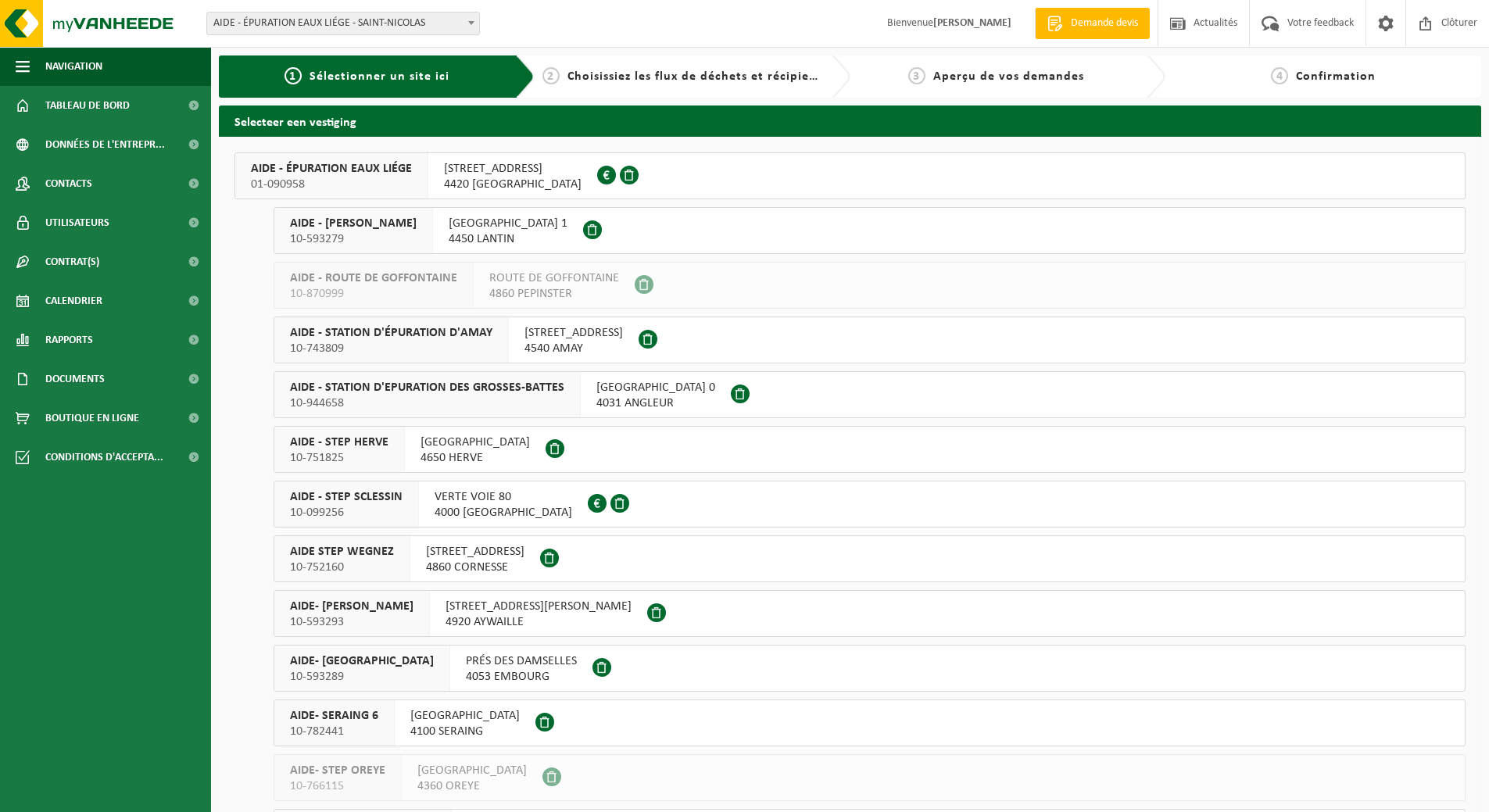 The width and height of the screenshot is (1489, 812). What do you see at coordinates (476, 457) in the screenshot?
I see `span: 4650 HERVE` at bounding box center [476, 457].